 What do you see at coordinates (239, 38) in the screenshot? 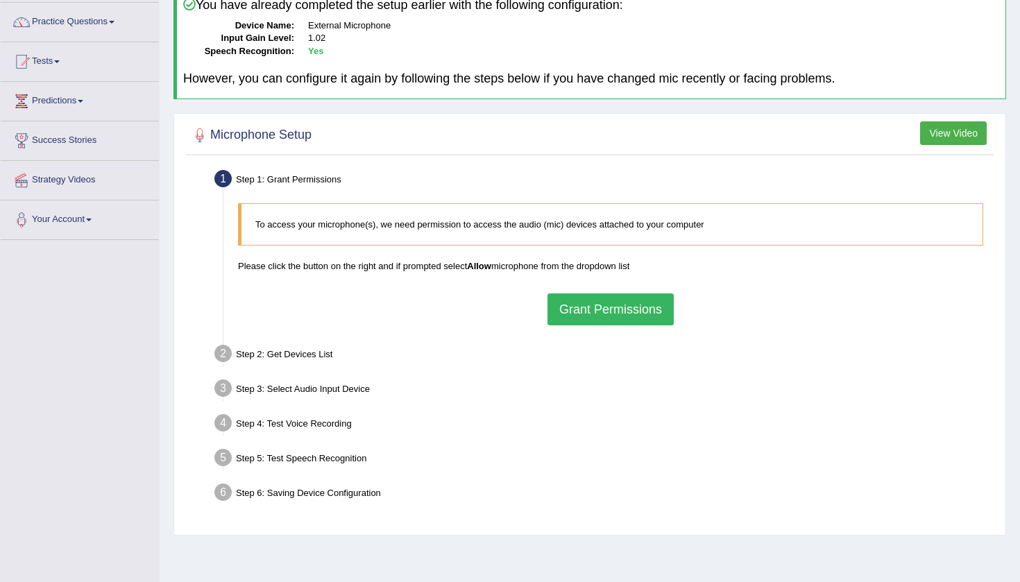
I see `dt: Input Gain Level:` at bounding box center [239, 38].